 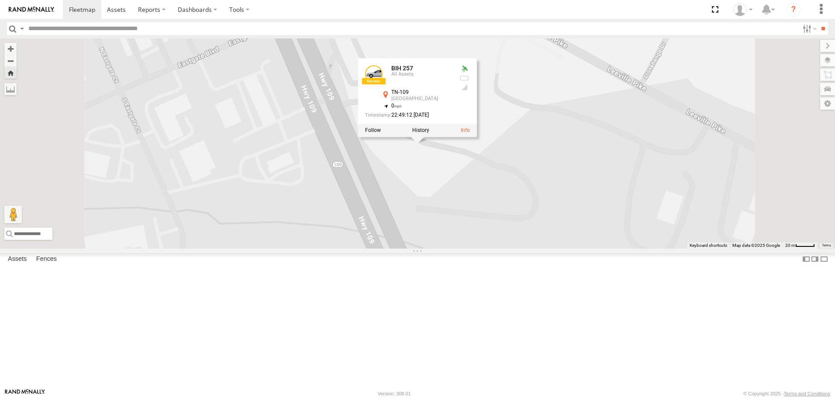 I want to click on div: Date/time of location update, so click(x=409, y=115).